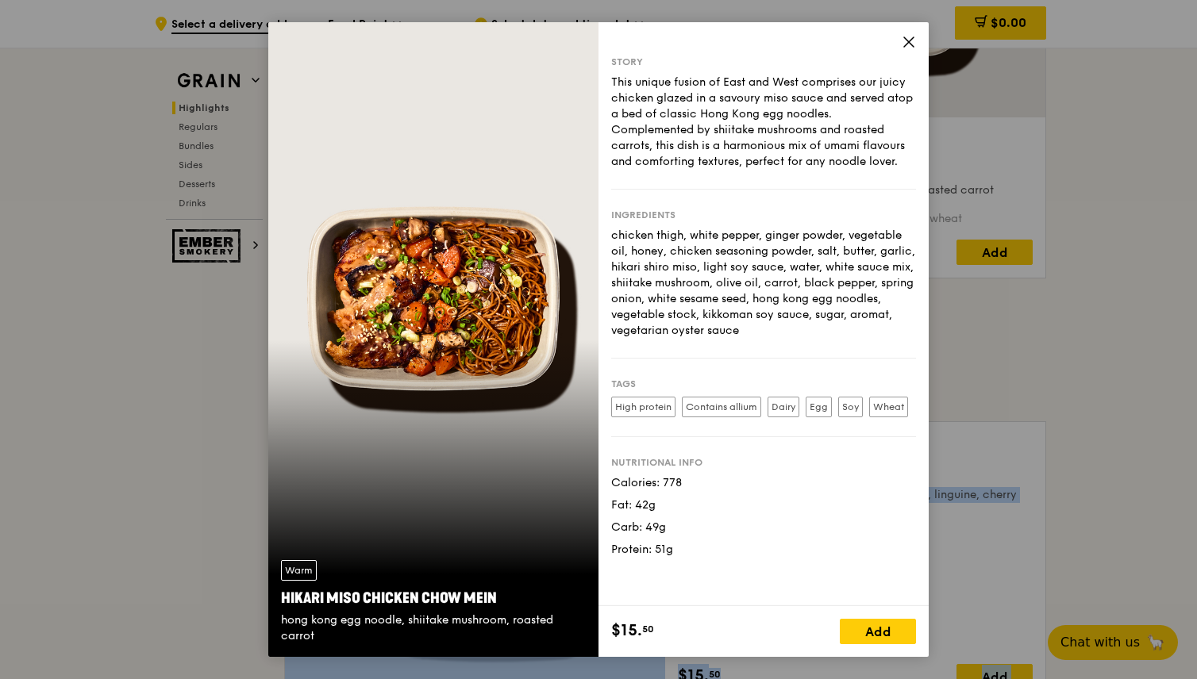 The image size is (1197, 679). Describe the element at coordinates (783, 407) in the screenshot. I see `label: Dairy` at that location.